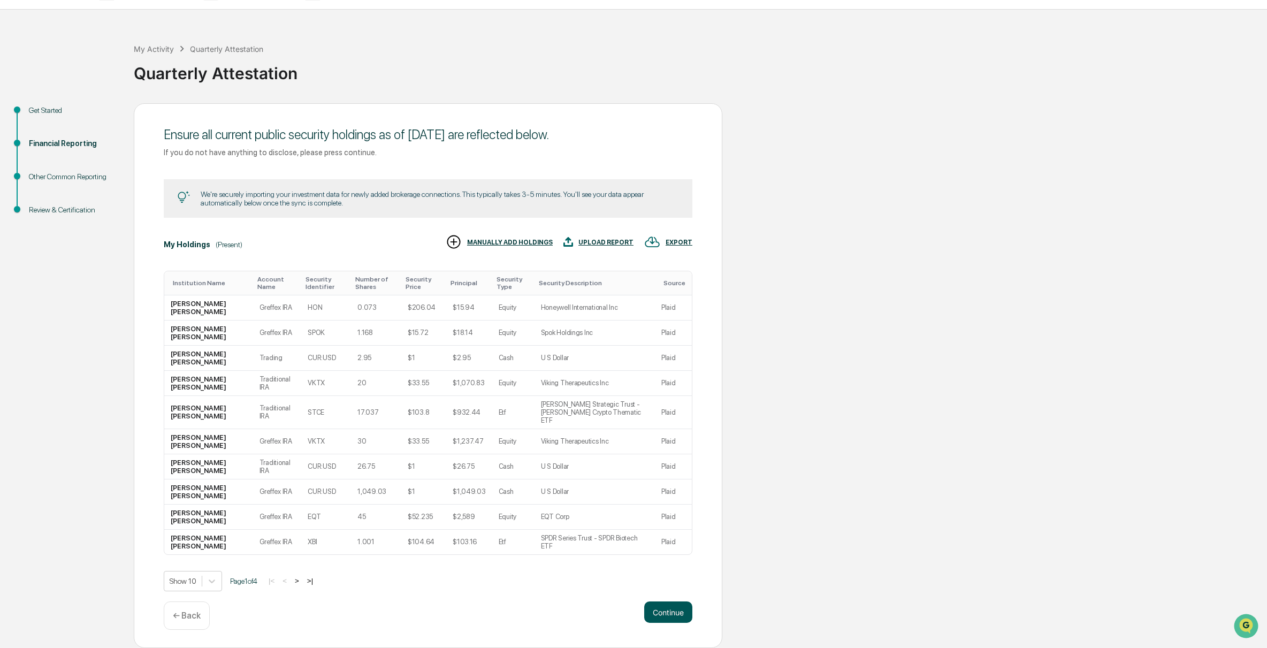 The width and height of the screenshot is (1267, 648). Describe the element at coordinates (469, 333) in the screenshot. I see `td: $18.14` at that location.